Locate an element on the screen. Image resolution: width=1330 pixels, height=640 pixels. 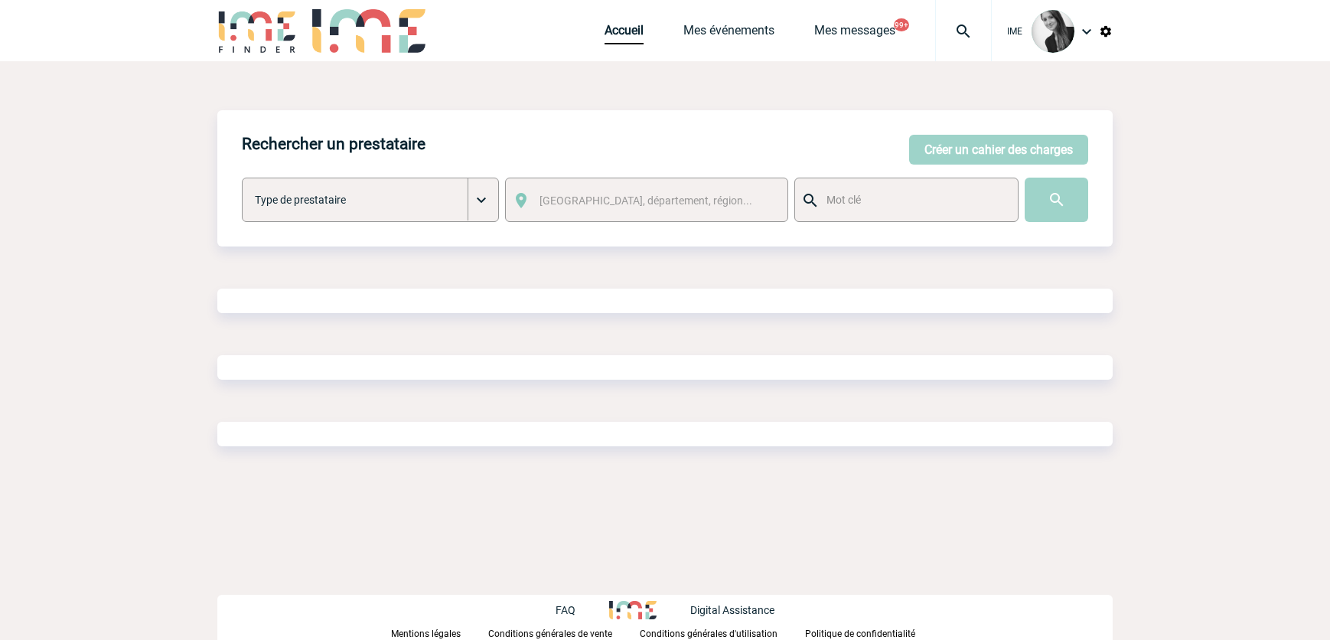
p: Mentions légales is located at coordinates (425, 634).